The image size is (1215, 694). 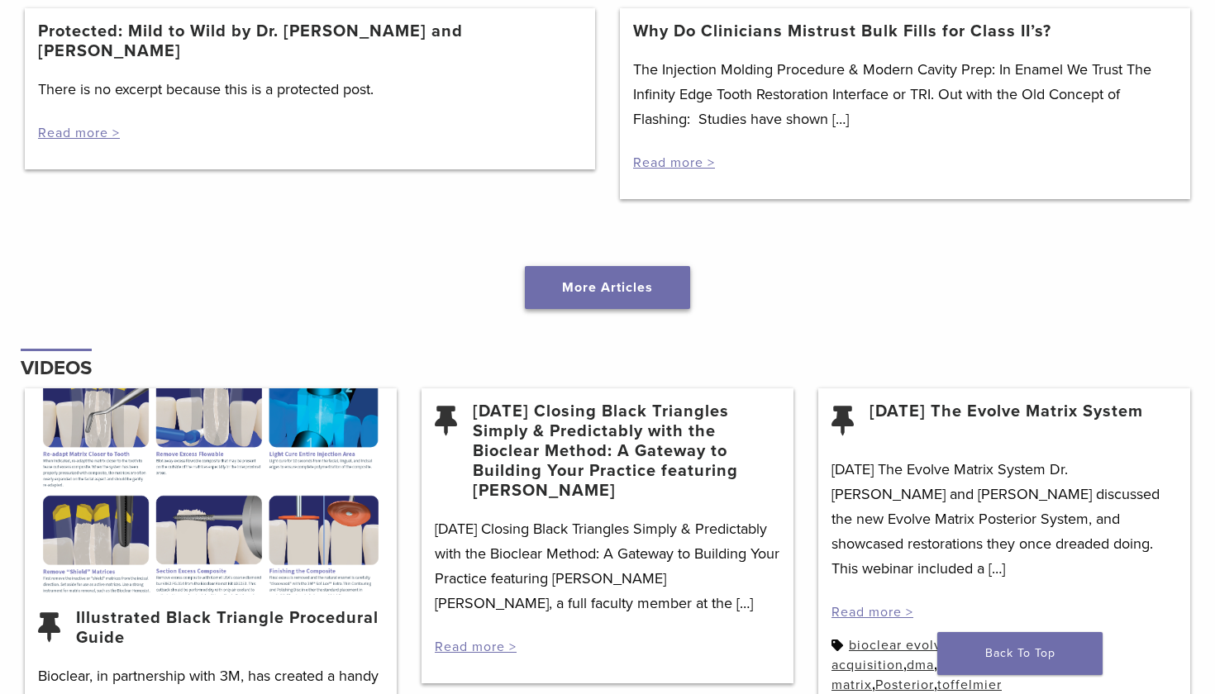 What do you see at coordinates (899, 645) in the screenshot?
I see `a: bioclear evolve` at bounding box center [899, 645].